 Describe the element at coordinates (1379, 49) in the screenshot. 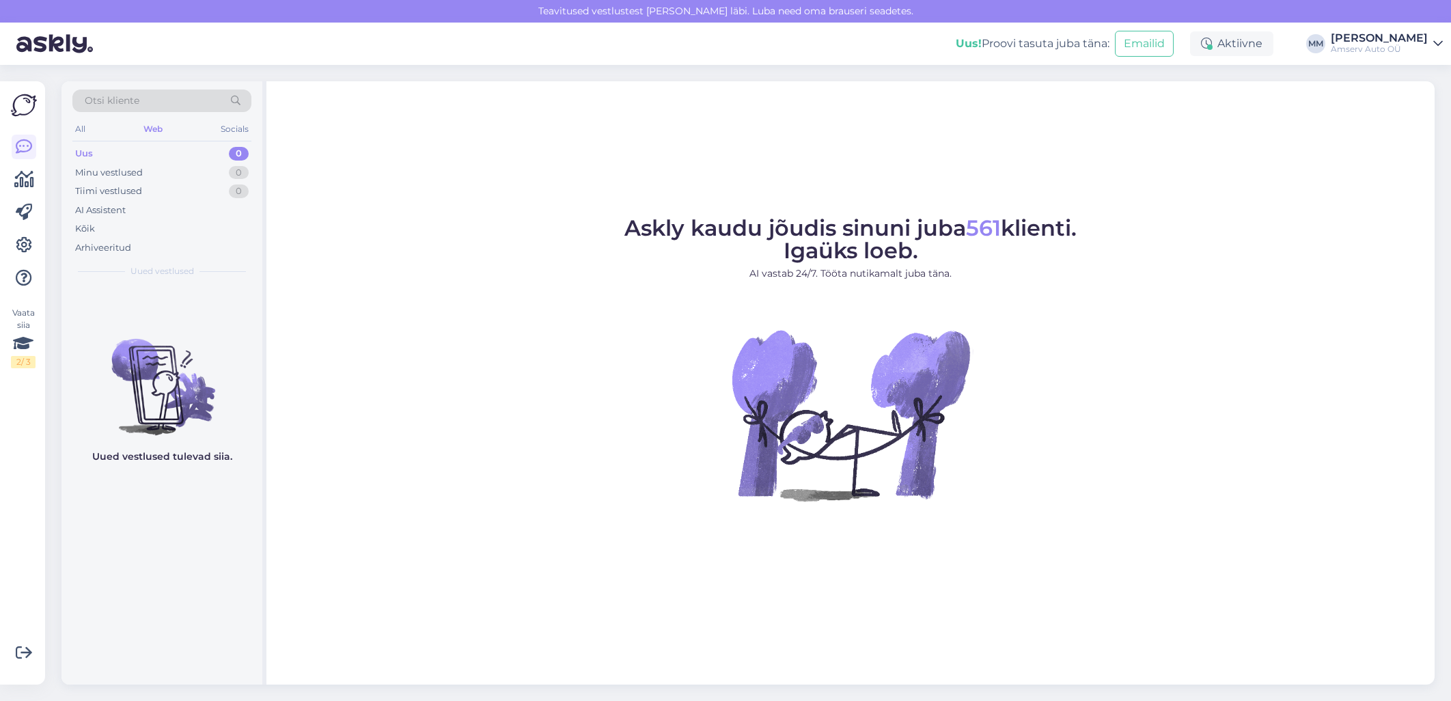

I see `div: Amserv Auto OÜ` at that location.